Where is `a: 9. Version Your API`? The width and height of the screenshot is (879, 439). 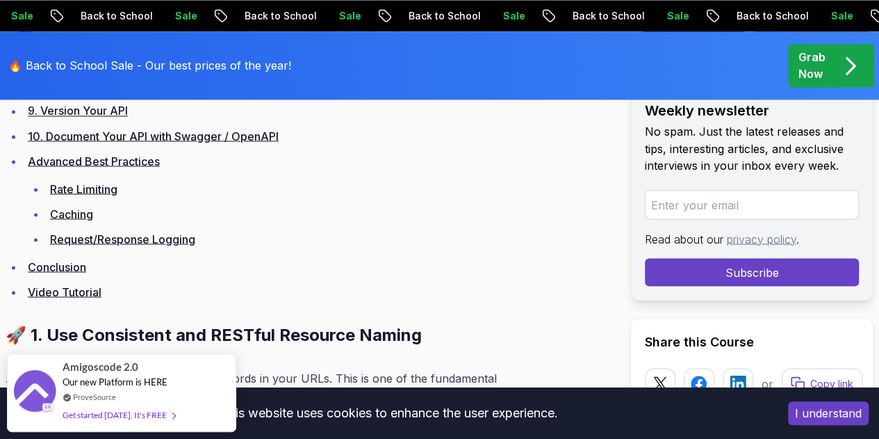
a: 9. Version Your API is located at coordinates (78, 111).